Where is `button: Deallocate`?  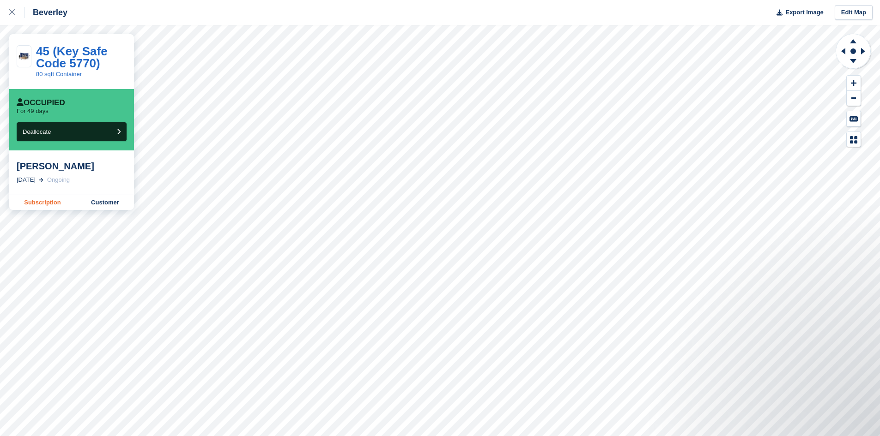
button: Deallocate is located at coordinates (72, 132).